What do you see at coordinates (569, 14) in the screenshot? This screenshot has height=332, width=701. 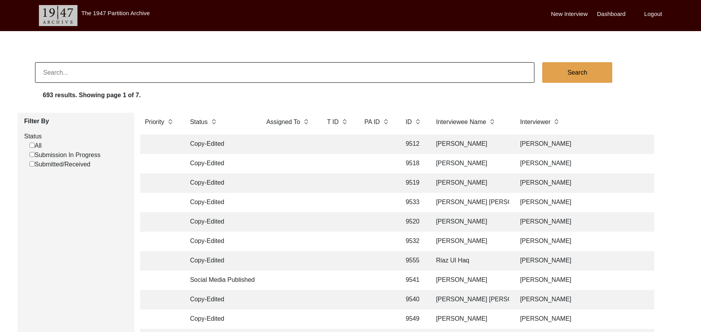 I see `label: New Interview` at bounding box center [569, 14].